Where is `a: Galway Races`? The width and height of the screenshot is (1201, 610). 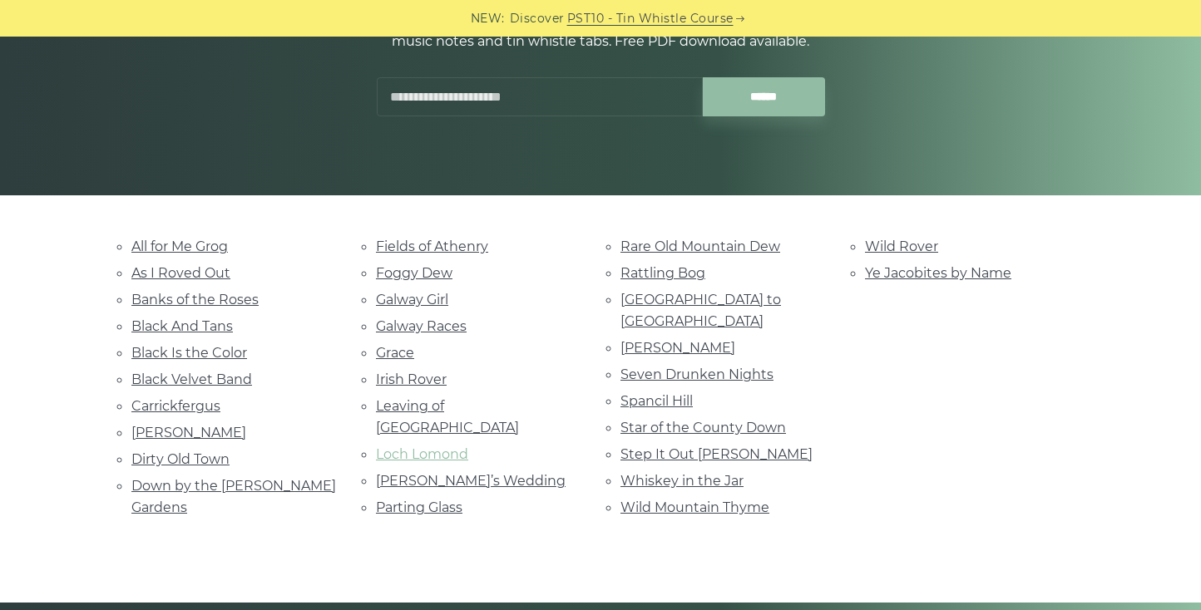
a: Galway Races is located at coordinates (421, 326).